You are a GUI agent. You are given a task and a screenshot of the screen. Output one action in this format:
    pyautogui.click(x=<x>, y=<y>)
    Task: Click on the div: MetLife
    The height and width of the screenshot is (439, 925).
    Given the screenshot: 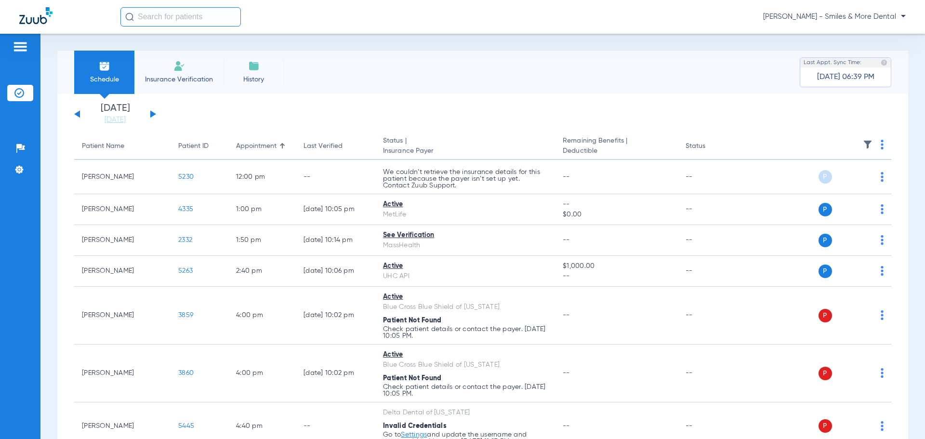 What is the action you would take?
    pyautogui.click(x=465, y=214)
    